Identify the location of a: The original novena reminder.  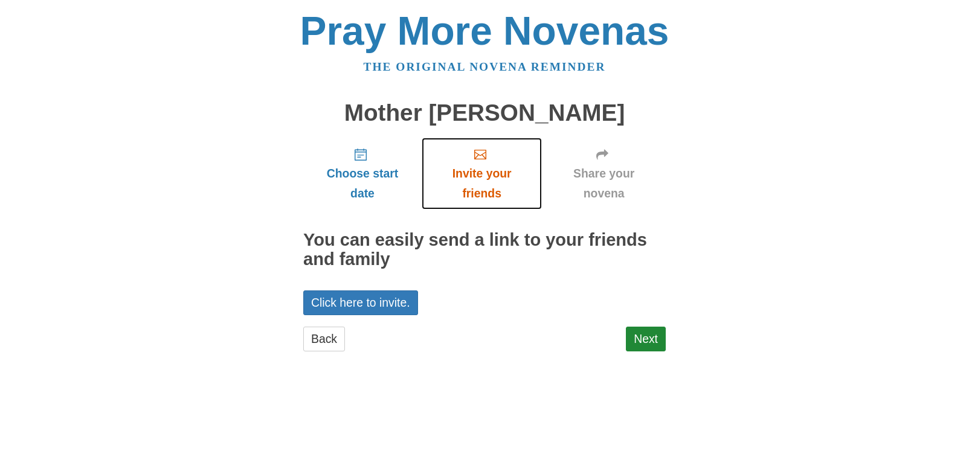
(485, 66).